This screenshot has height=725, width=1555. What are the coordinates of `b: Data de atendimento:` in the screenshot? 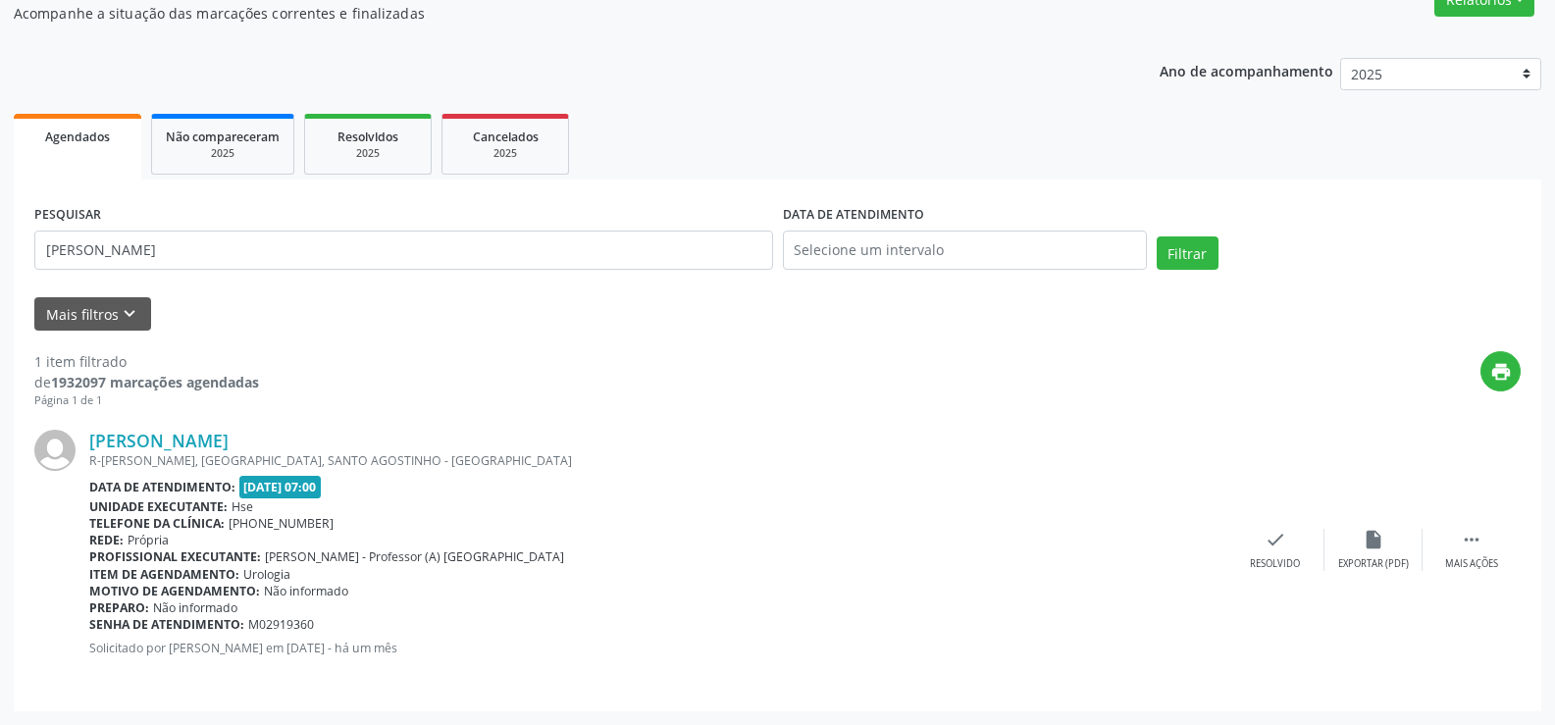 It's located at (162, 486).